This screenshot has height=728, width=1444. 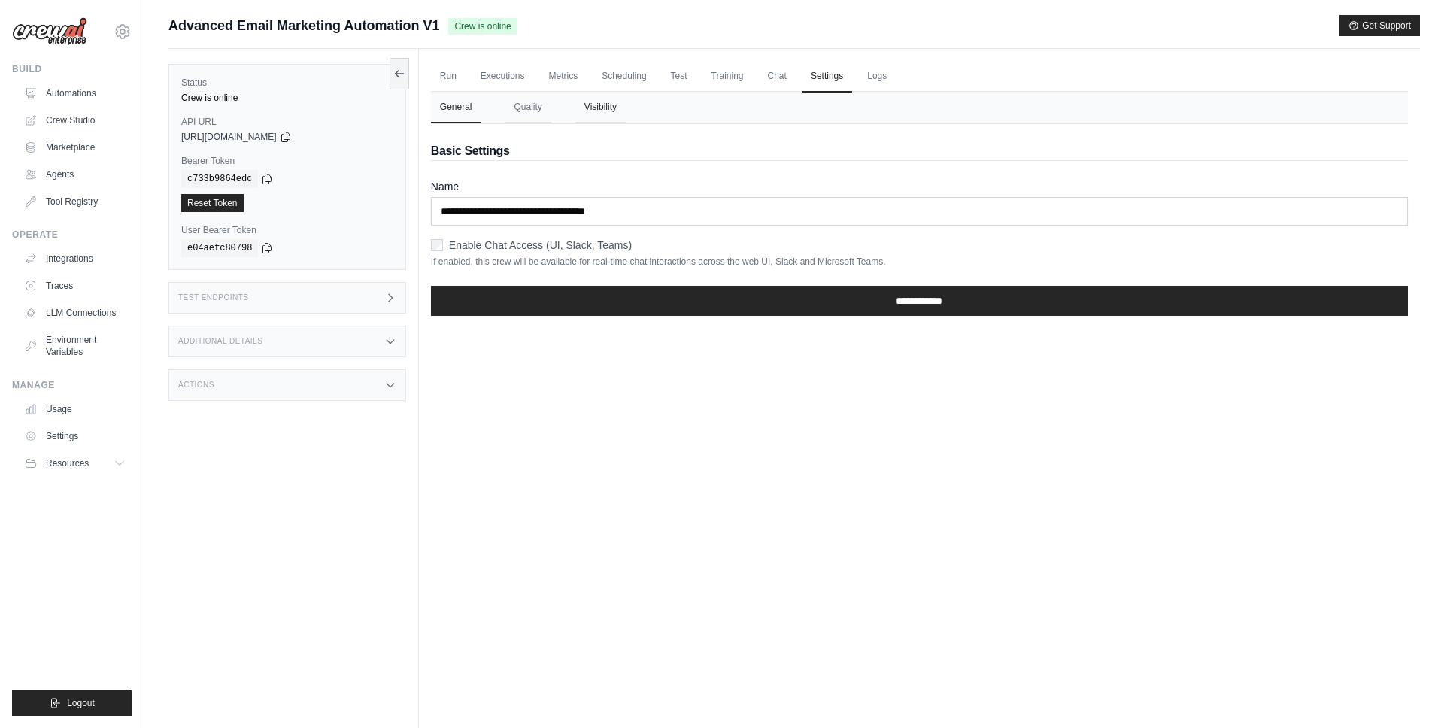 What do you see at coordinates (74, 286) in the screenshot?
I see `a: Traces` at bounding box center [74, 286].